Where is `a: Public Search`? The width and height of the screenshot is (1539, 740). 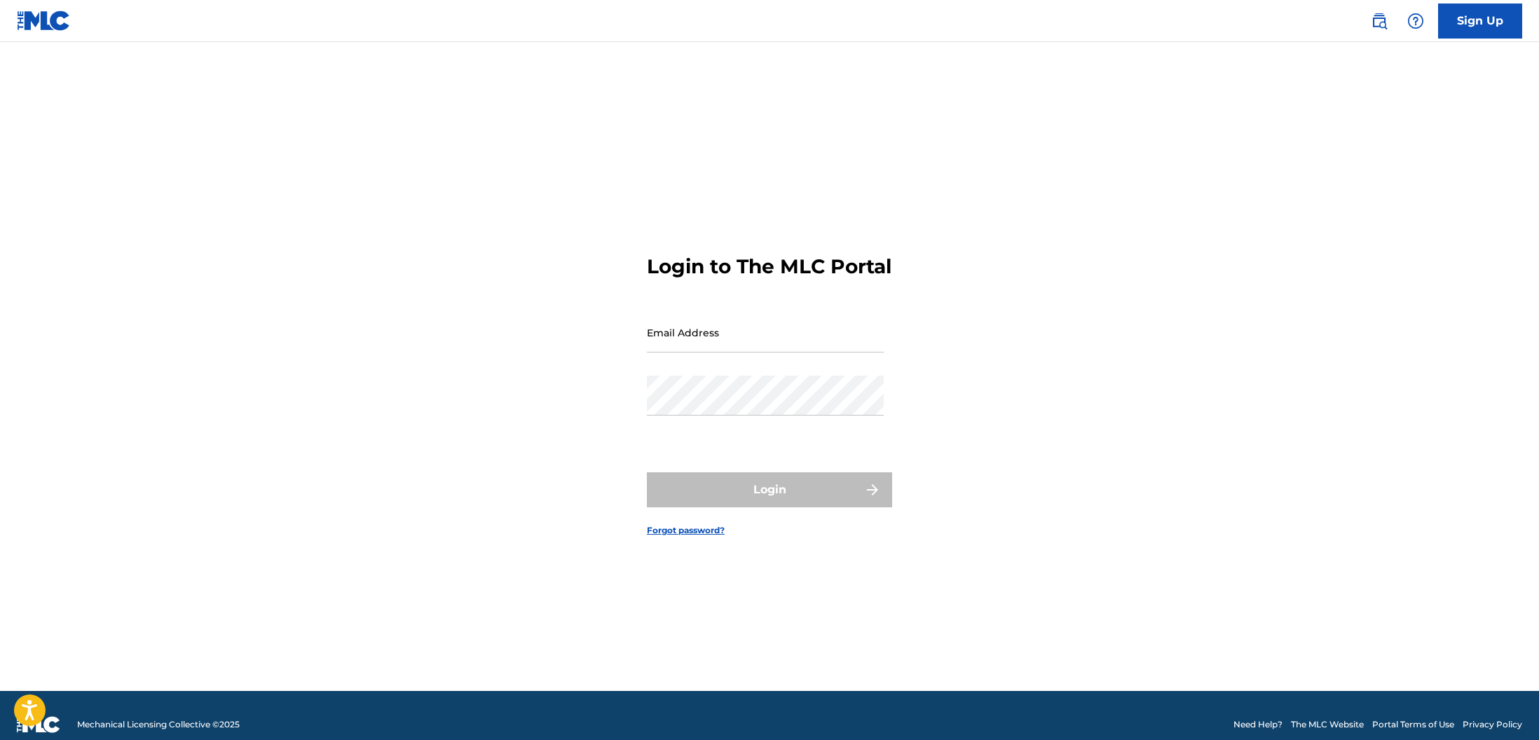 a: Public Search is located at coordinates (1379, 21).